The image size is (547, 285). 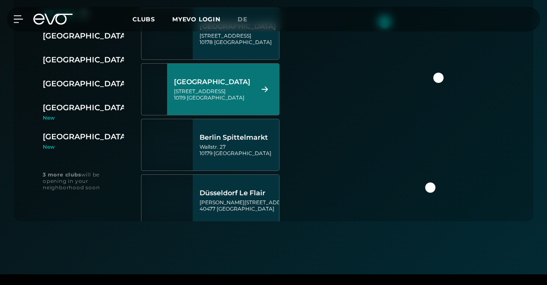 What do you see at coordinates (248, 193) in the screenshot?
I see `div: Düsseldorf Le Flair` at bounding box center [248, 193].